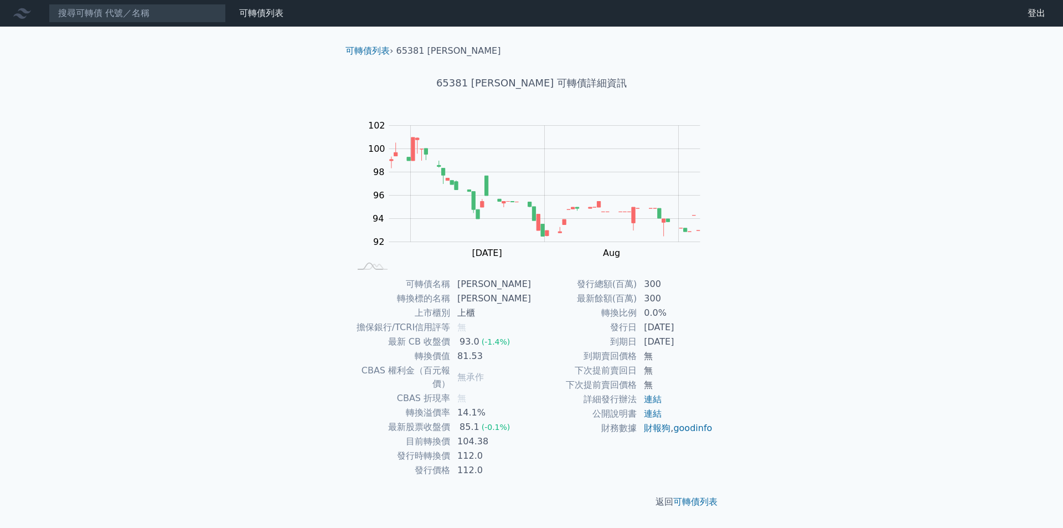  What do you see at coordinates (470, 342) in the screenshot?
I see `div: 93.0` at bounding box center [470, 342].